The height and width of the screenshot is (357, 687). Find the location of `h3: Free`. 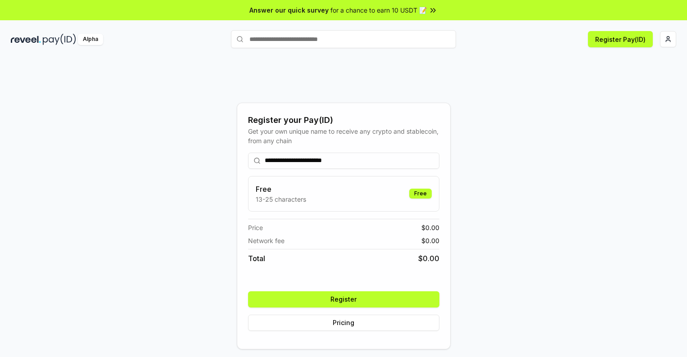

h3: Free is located at coordinates (281, 189).